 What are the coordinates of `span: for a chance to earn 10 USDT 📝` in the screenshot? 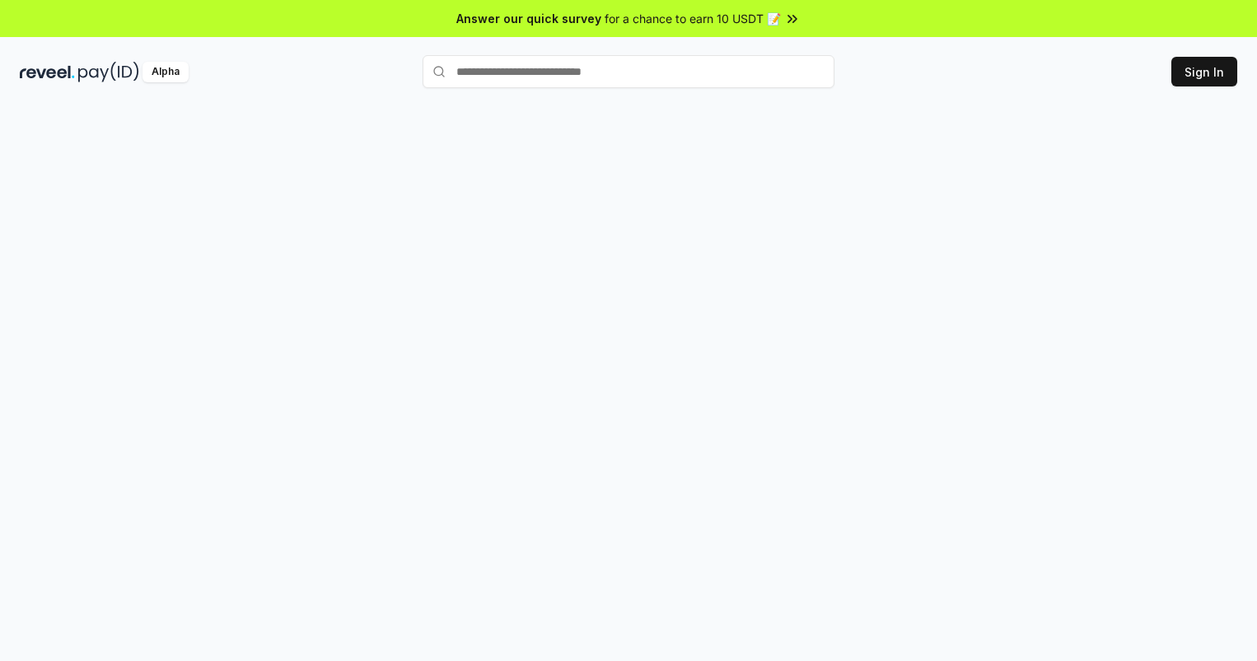 It's located at (693, 18).